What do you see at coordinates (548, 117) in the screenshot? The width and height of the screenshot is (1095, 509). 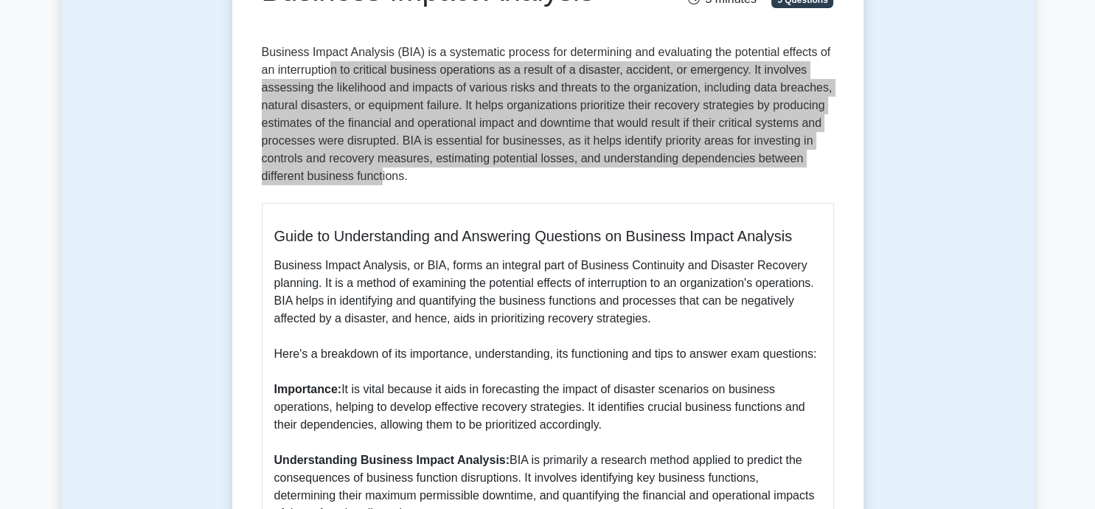 I see `p: Business Impact Analysis (BIA) is a systematic process for determining and evaluating the potenti...` at bounding box center [548, 117].